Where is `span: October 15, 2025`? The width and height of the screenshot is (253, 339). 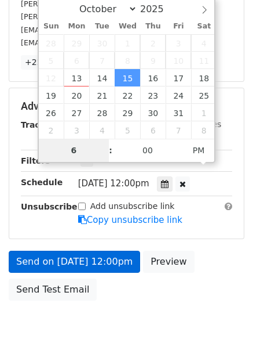 span: October 15, 2025 is located at coordinates (128, 78).